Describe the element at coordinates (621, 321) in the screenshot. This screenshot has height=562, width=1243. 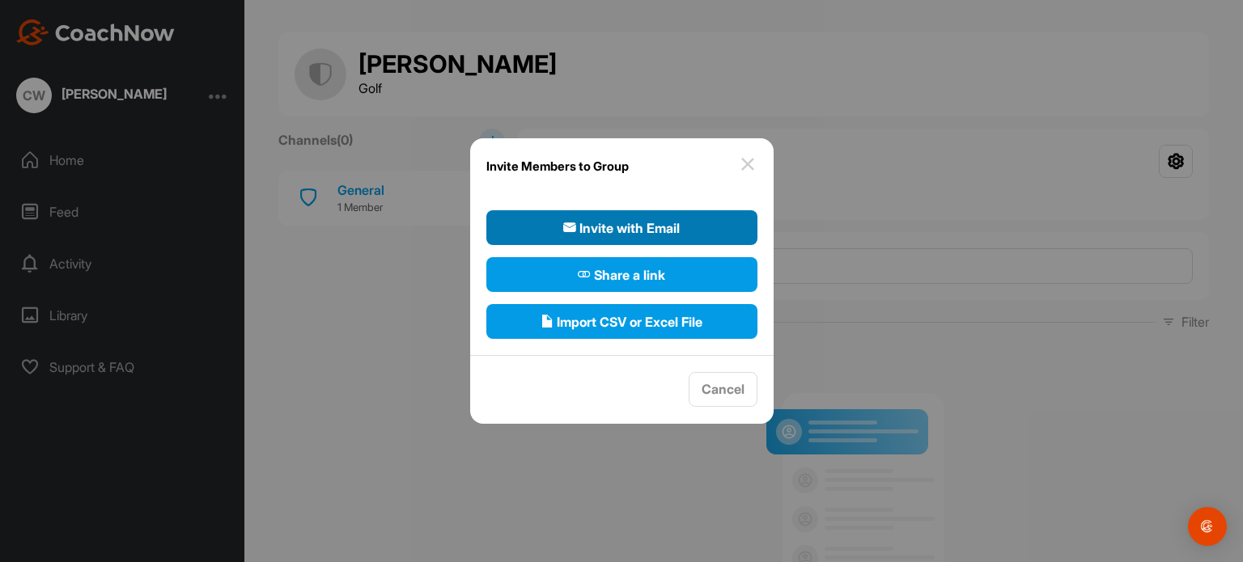
I see `button: Import CSV or Excel File` at that location.